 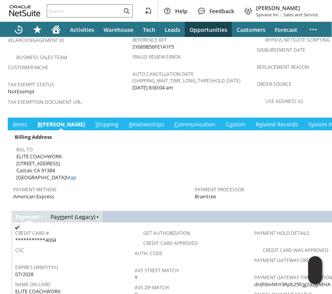 I want to click on svg: logo, so click(x=25, y=11).